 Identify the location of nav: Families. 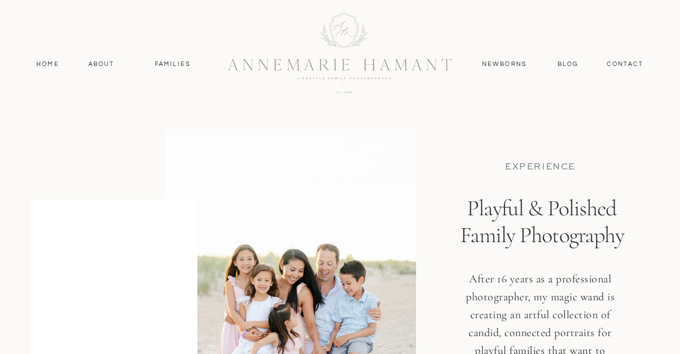
(173, 64).